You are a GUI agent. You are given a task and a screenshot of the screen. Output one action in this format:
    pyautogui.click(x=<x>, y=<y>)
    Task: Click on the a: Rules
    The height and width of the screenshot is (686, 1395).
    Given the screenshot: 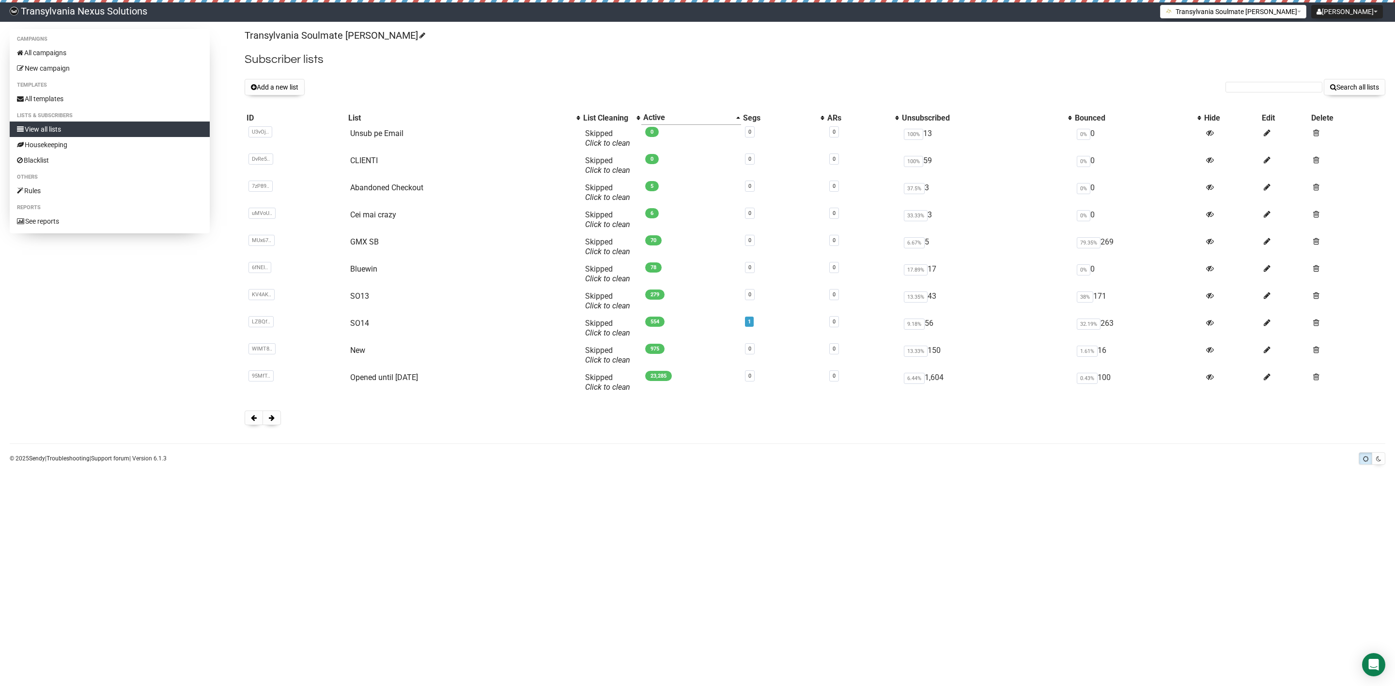 What is the action you would take?
    pyautogui.click(x=109, y=191)
    